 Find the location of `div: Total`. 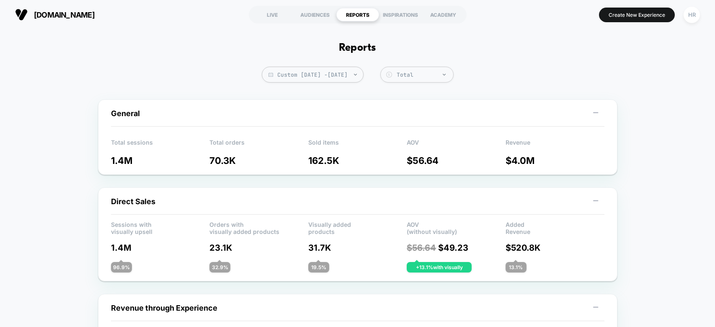

div: Total is located at coordinates (423, 75).